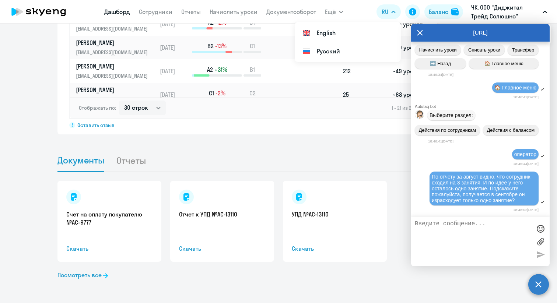 Image resolution: width=557 pixels, height=303 pixels. Describe the element at coordinates (210, 46) in the screenshot. I see `span: B2` at that location.